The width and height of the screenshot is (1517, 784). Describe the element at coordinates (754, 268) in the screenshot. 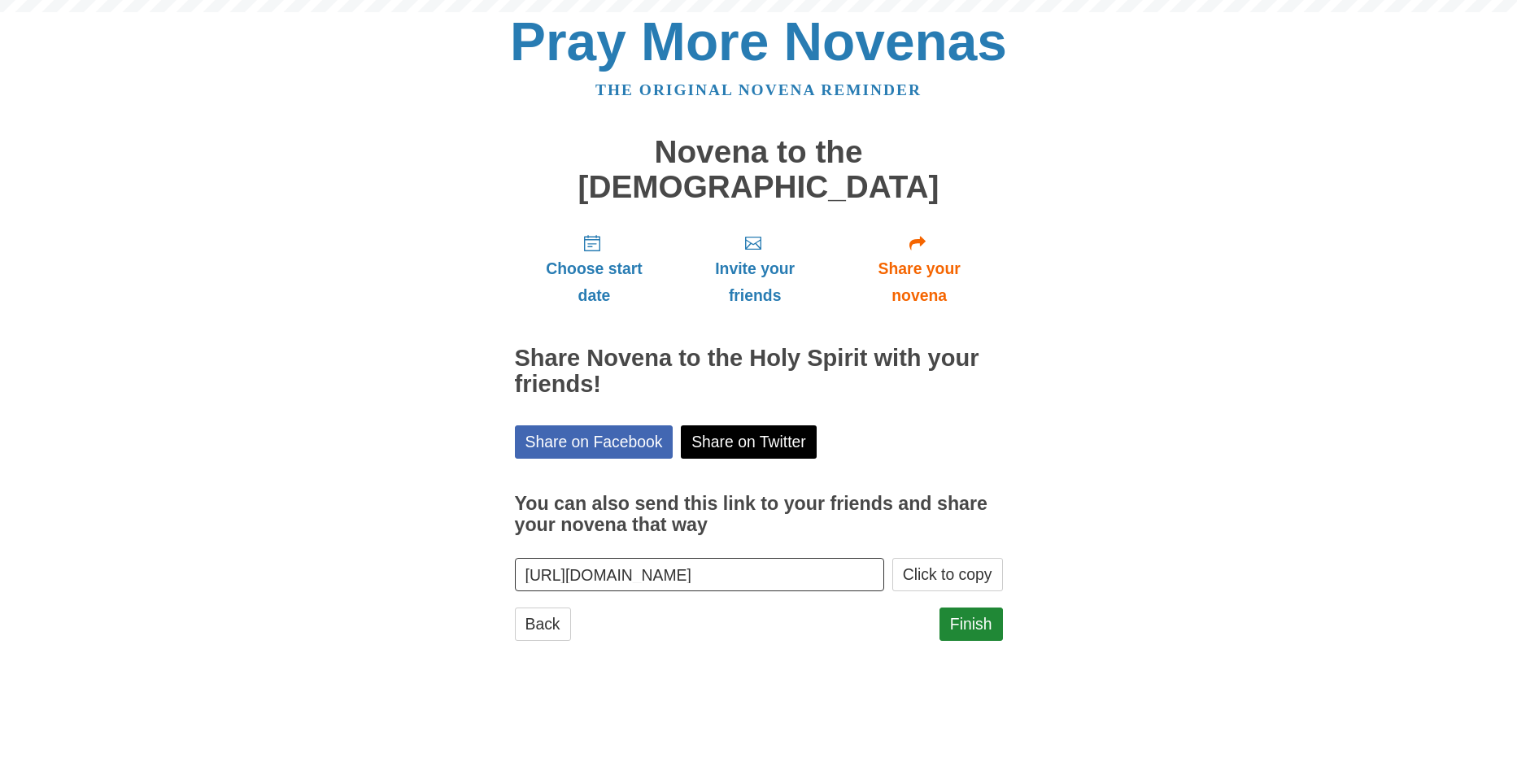

I see `a: Invite your friends` at that location.